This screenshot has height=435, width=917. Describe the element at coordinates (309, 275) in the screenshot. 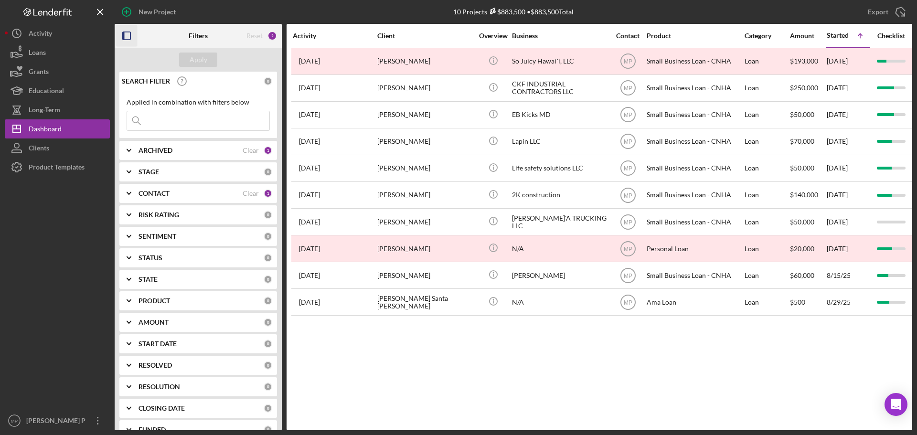

I see `time: 2025-09-03 03:41` at that location.